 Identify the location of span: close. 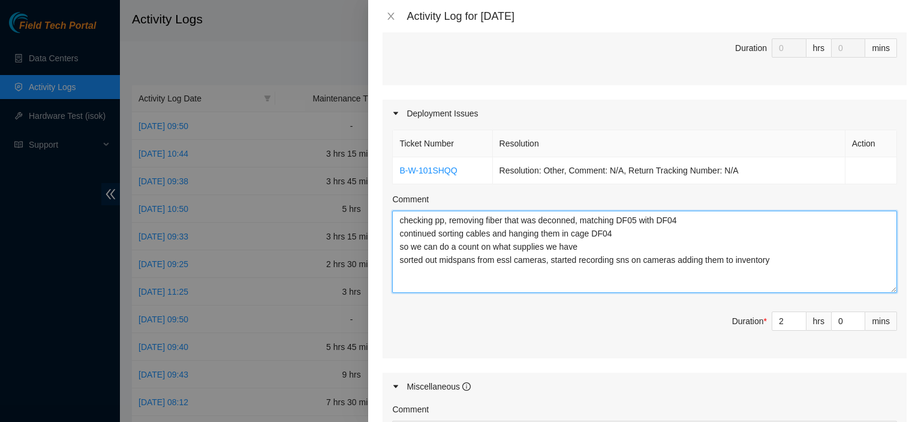
(391, 16).